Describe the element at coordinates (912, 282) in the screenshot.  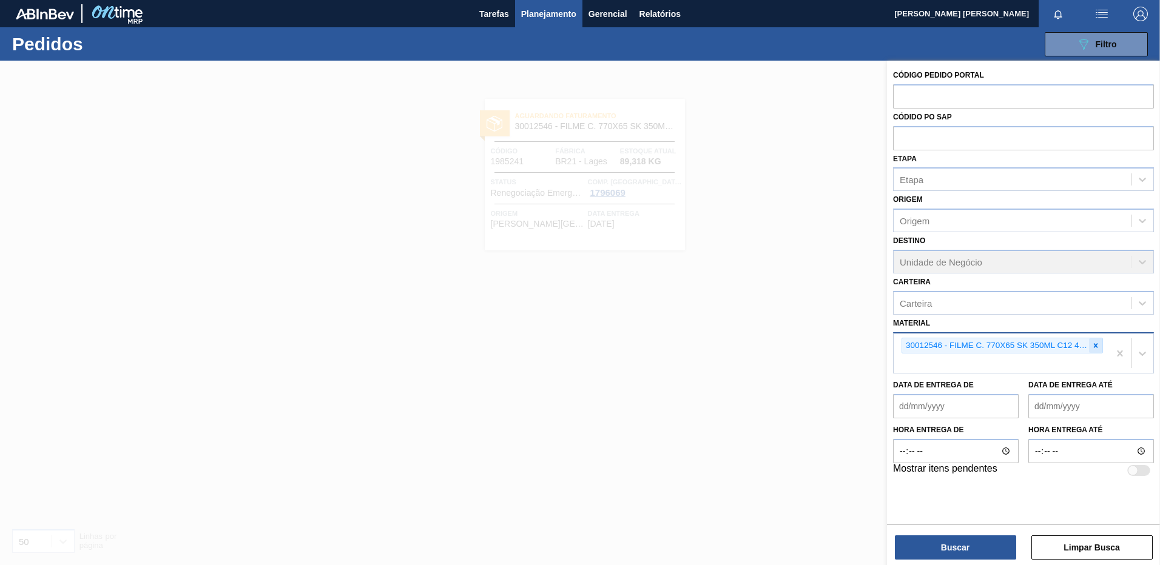
I see `label: Carteira` at that location.